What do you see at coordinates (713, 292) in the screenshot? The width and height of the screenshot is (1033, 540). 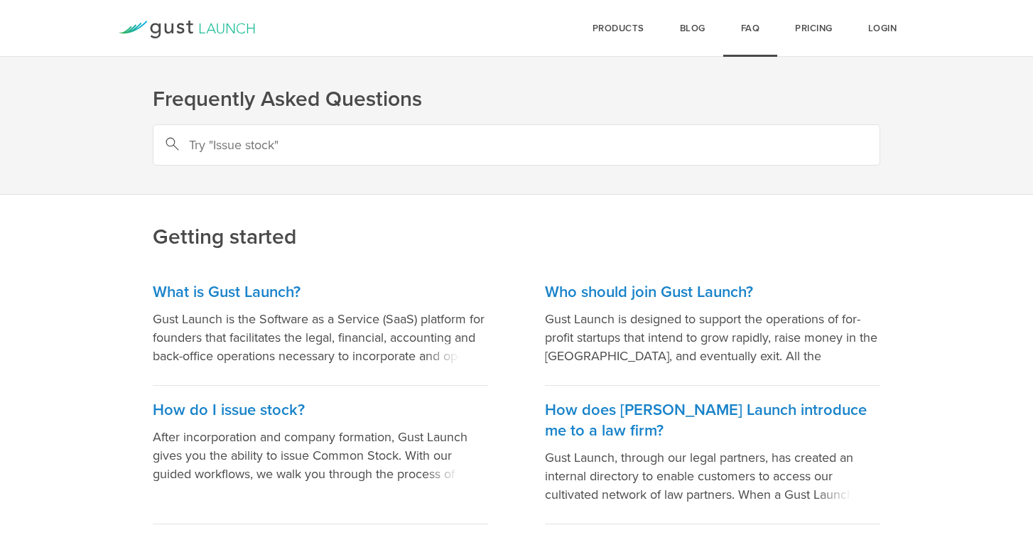 I see `h3: Who should join Gust Launch?` at bounding box center [713, 292].